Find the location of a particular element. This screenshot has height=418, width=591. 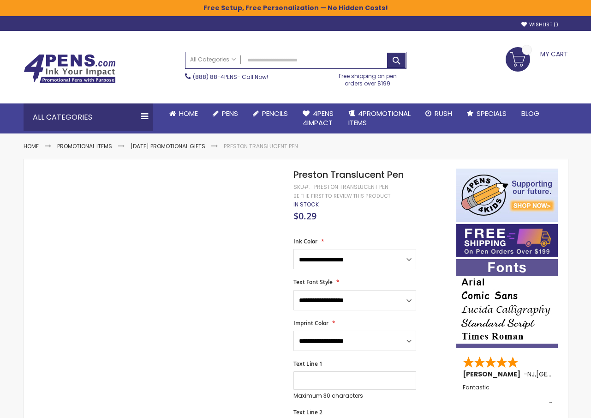

span: Ink Color is located at coordinates (306, 241).